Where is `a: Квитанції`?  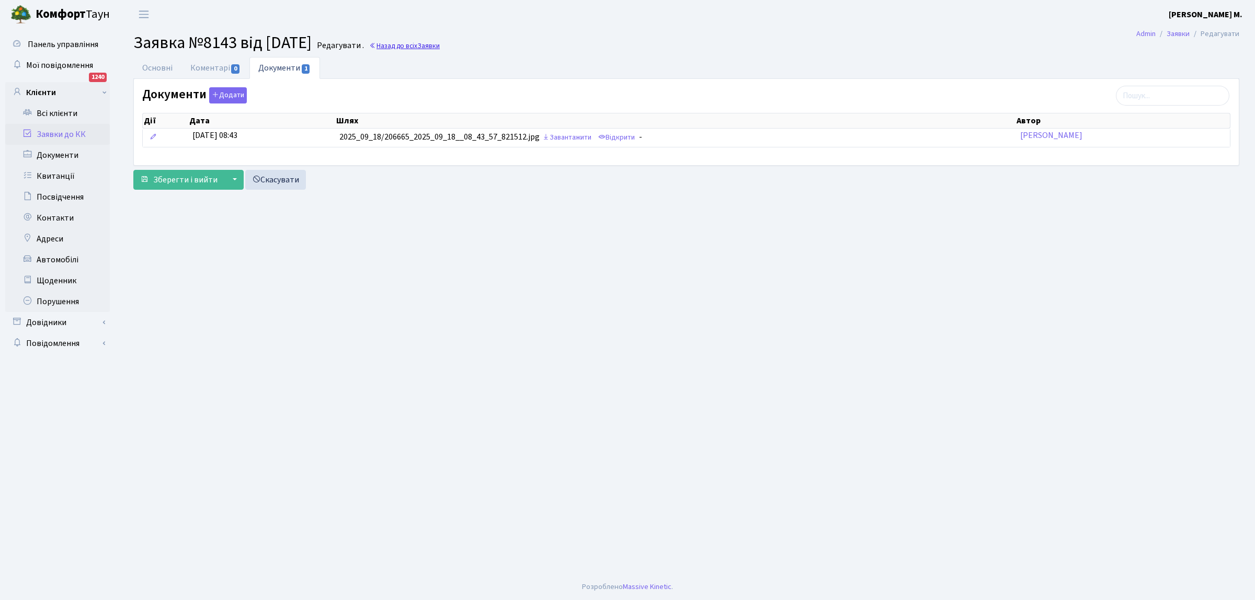 a: Квитанції is located at coordinates (58, 176).